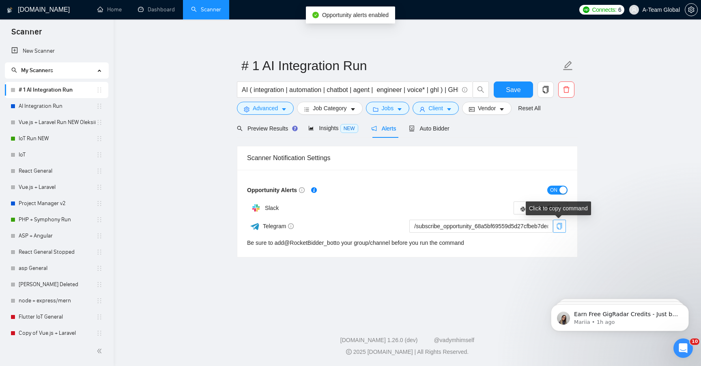 The height and width of the screenshot is (366, 701). What do you see at coordinates (10, 10) in the screenshot?
I see `img: logo` at bounding box center [10, 10].